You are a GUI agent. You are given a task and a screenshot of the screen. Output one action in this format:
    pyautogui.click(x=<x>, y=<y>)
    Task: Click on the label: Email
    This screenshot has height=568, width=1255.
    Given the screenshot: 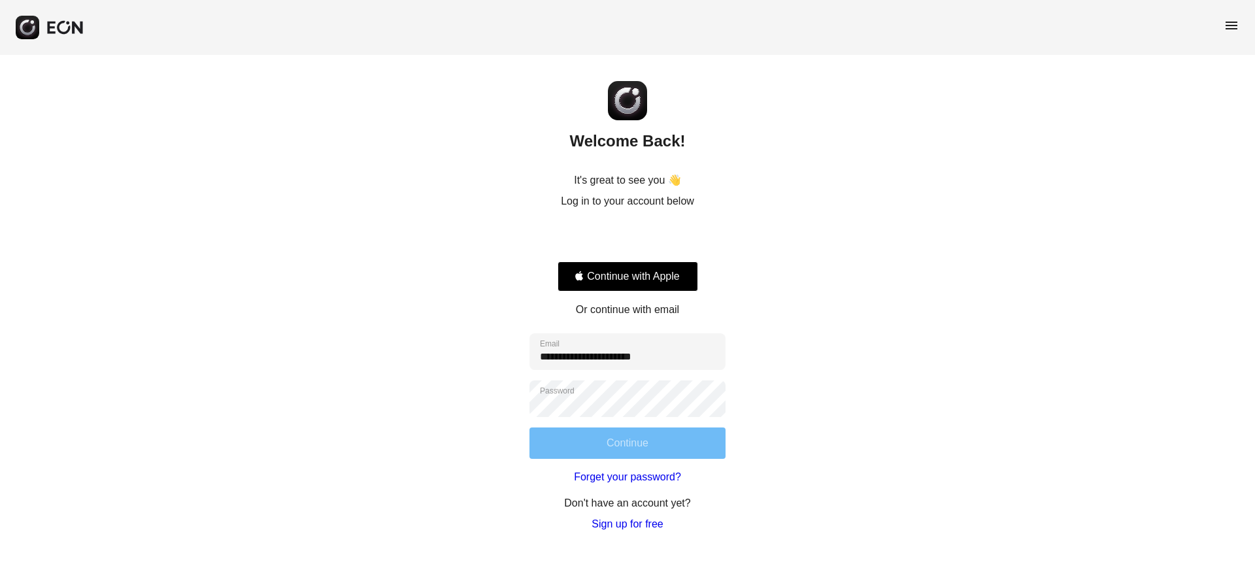 What is the action you would take?
    pyautogui.click(x=550, y=344)
    